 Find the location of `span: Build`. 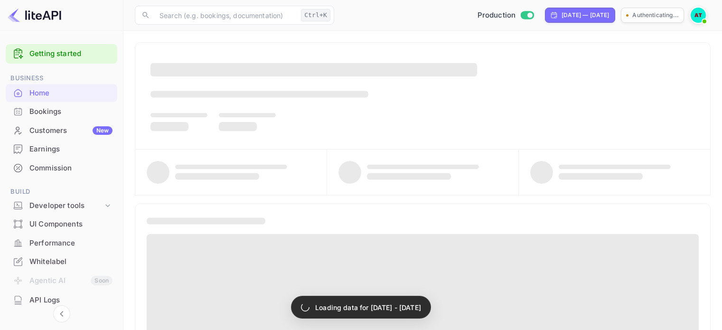

span: Build is located at coordinates (61, 192).